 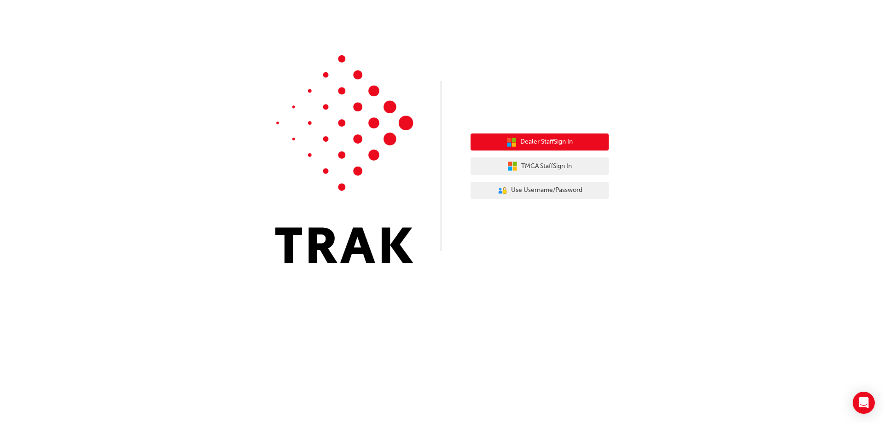 What do you see at coordinates (539, 191) in the screenshot?
I see `button: Use Username/Password` at bounding box center [539, 191].